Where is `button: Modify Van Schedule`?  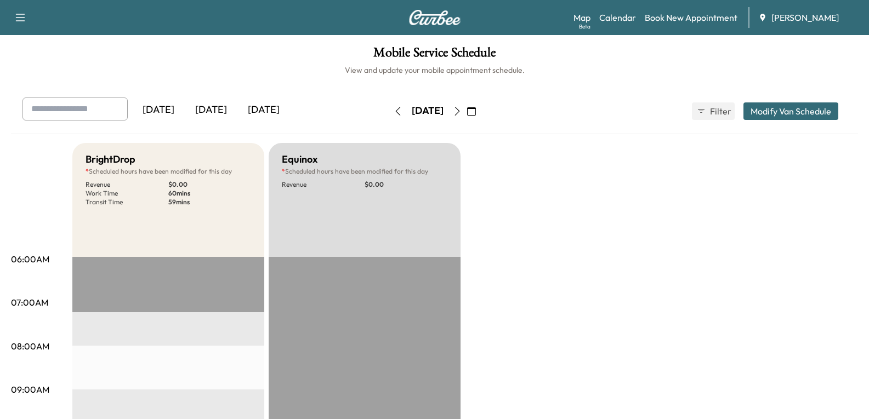
button: Modify Van Schedule is located at coordinates (790, 111).